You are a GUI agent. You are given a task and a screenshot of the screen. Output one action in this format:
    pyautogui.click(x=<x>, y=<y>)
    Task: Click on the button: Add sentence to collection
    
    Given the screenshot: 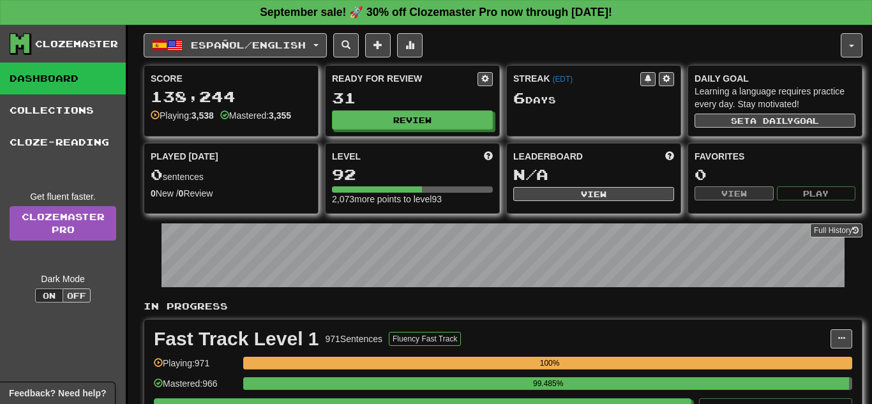 What is the action you would take?
    pyautogui.click(x=378, y=45)
    